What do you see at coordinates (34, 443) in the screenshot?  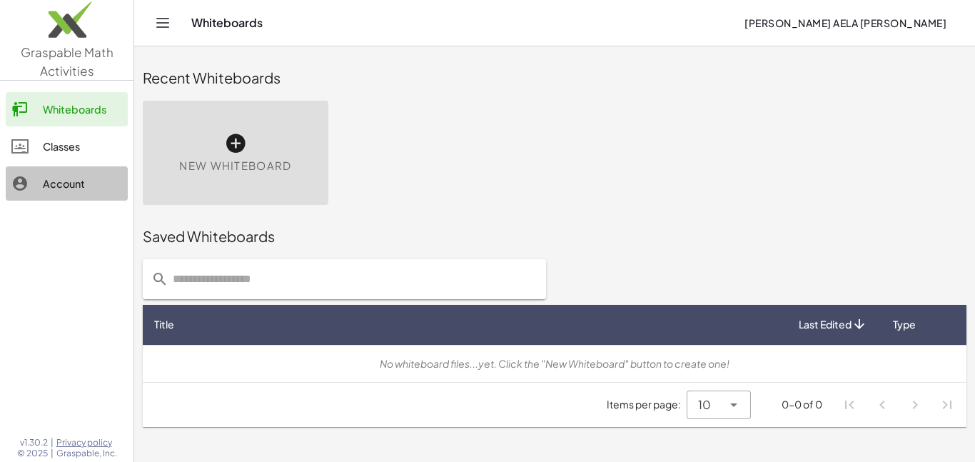 I see `span: v1.30.2` at bounding box center [34, 443].